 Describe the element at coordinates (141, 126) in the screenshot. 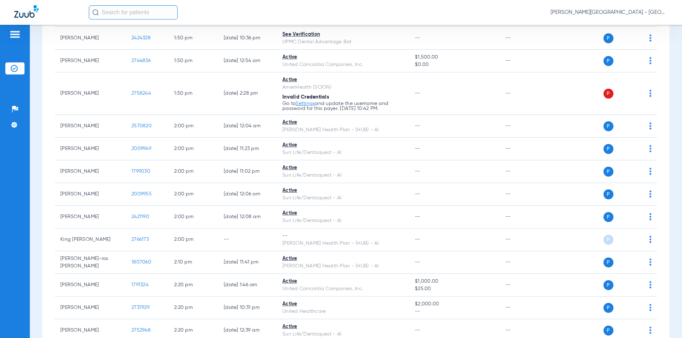

I see `span: 2570820` at that location.